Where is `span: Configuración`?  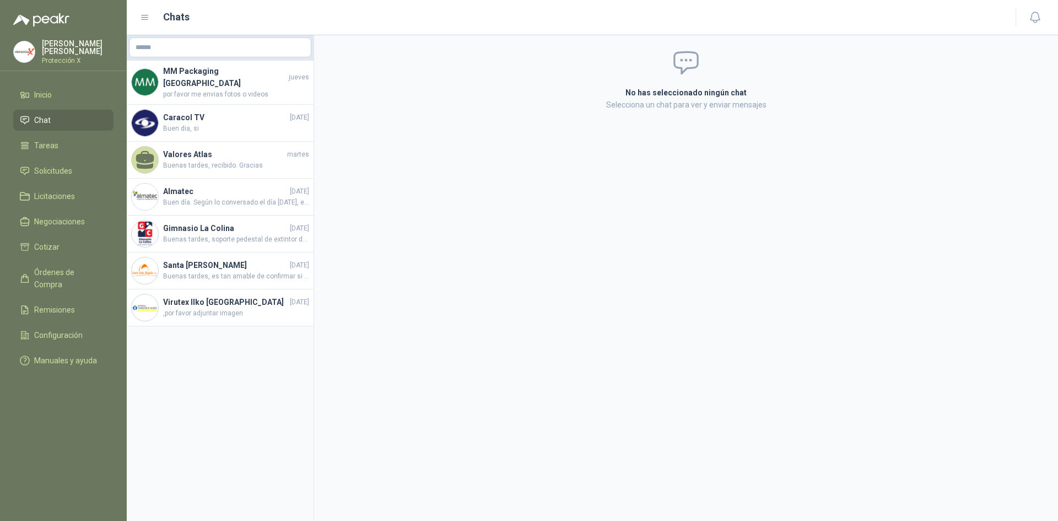 span: Configuración is located at coordinates (58, 335).